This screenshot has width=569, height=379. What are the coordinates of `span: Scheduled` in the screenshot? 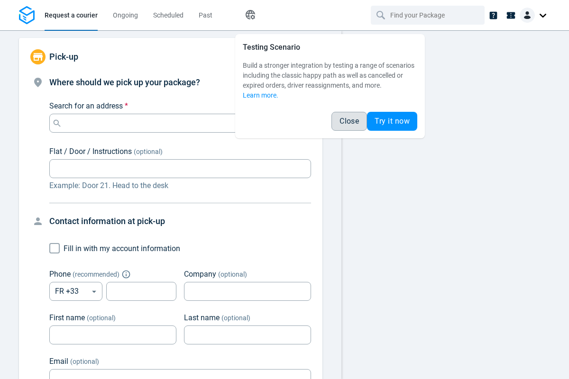 It's located at (168, 15).